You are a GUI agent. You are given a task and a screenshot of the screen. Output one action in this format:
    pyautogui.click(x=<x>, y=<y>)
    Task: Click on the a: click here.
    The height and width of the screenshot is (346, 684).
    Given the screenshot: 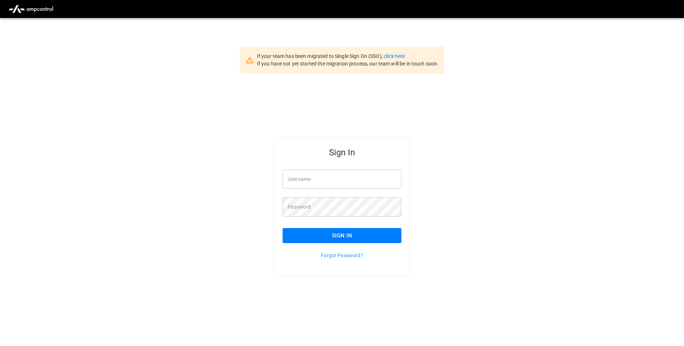 What is the action you would take?
    pyautogui.click(x=395, y=56)
    